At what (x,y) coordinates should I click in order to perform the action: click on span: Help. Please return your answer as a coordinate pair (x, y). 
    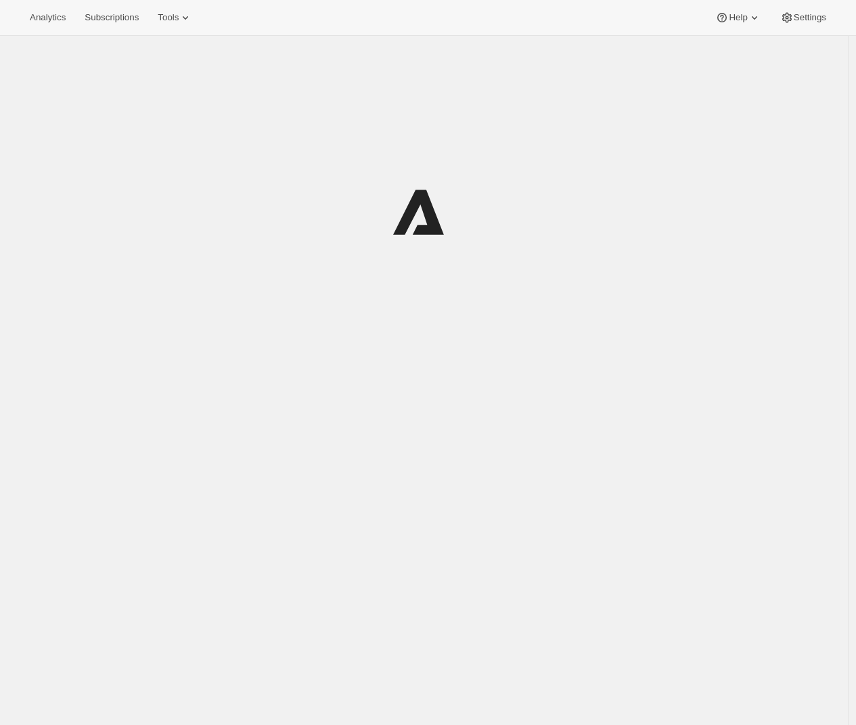
    Looking at the image, I should click on (738, 18).